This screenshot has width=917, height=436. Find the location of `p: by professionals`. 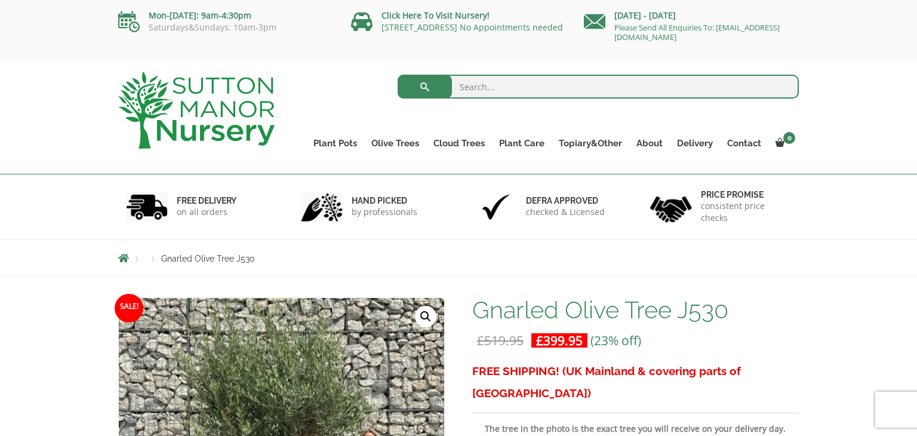

p: by professionals is located at coordinates (385, 212).